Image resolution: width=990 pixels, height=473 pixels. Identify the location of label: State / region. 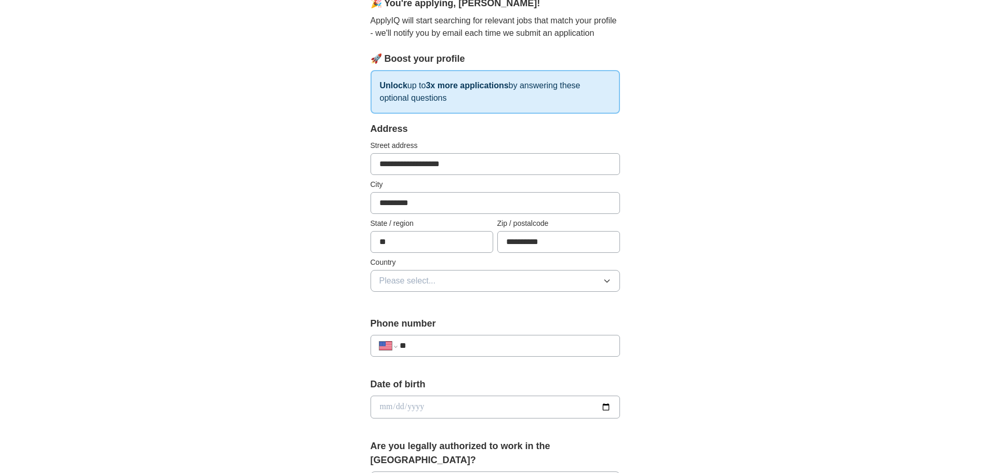
(432, 223).